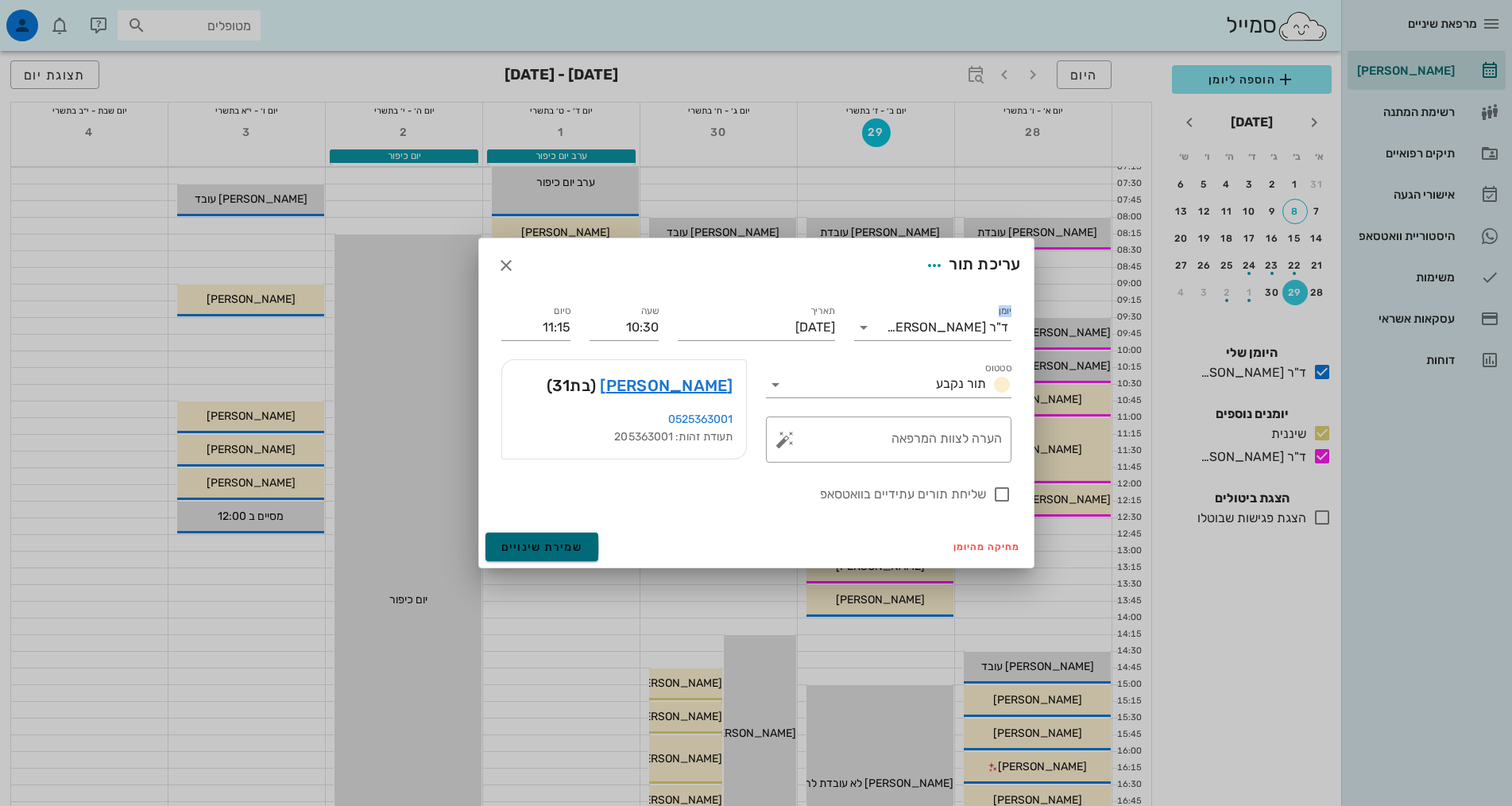 This screenshot has height=806, width=1512. I want to click on span: מחיקה מהיומן, so click(987, 547).